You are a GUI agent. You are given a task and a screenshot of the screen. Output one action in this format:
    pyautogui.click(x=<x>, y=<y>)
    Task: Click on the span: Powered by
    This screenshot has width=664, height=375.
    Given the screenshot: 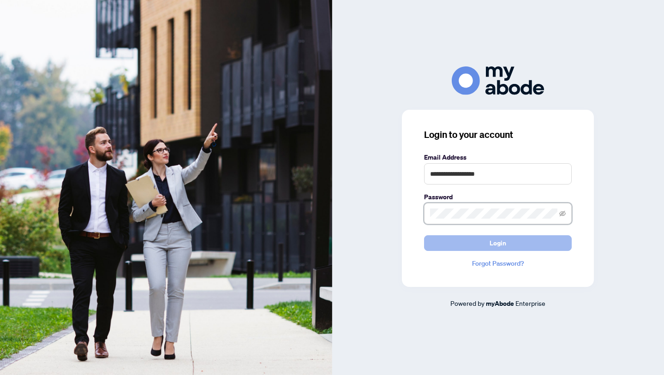 What is the action you would take?
    pyautogui.click(x=468, y=303)
    